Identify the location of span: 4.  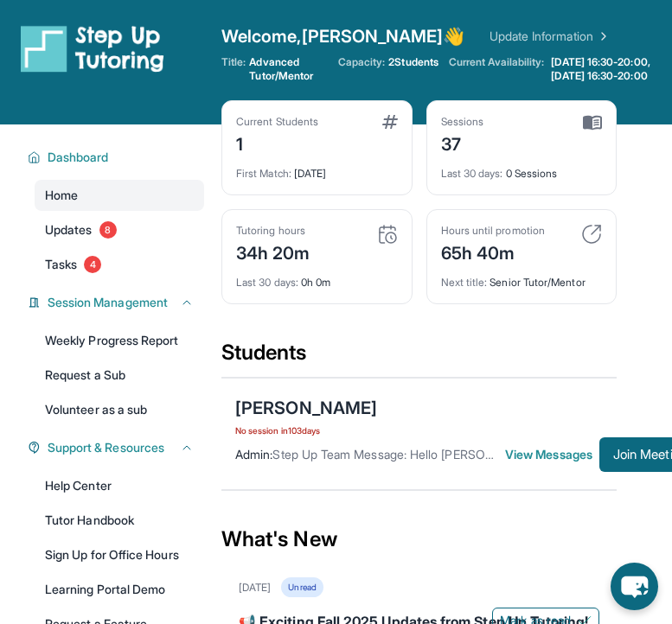
(92, 265).